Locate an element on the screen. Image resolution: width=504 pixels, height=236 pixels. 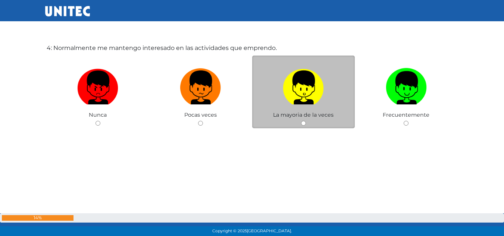
span: Frecuentemente is located at coordinates (406, 115).